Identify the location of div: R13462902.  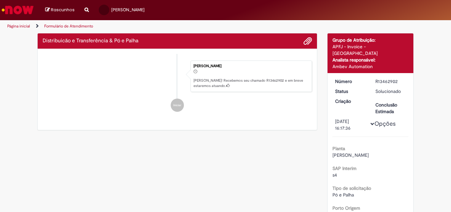
(390, 81).